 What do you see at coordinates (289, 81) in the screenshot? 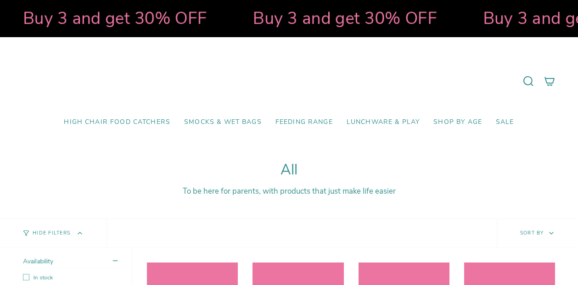
I see `a: Mumma’s Little Helpers` at bounding box center [289, 81].